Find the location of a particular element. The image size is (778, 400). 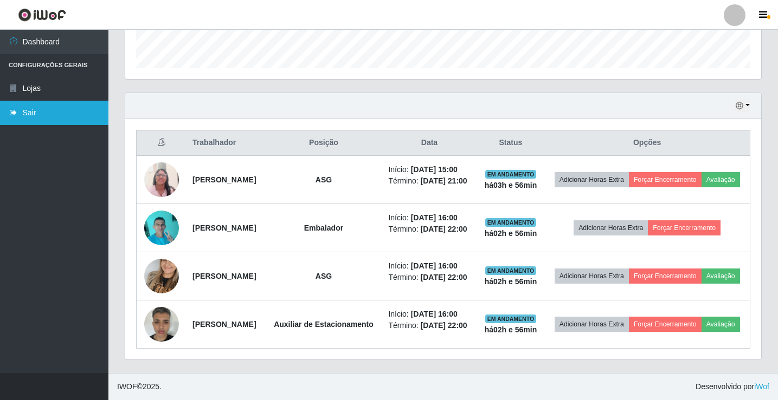

span: © 2025 . is located at coordinates (139, 387).